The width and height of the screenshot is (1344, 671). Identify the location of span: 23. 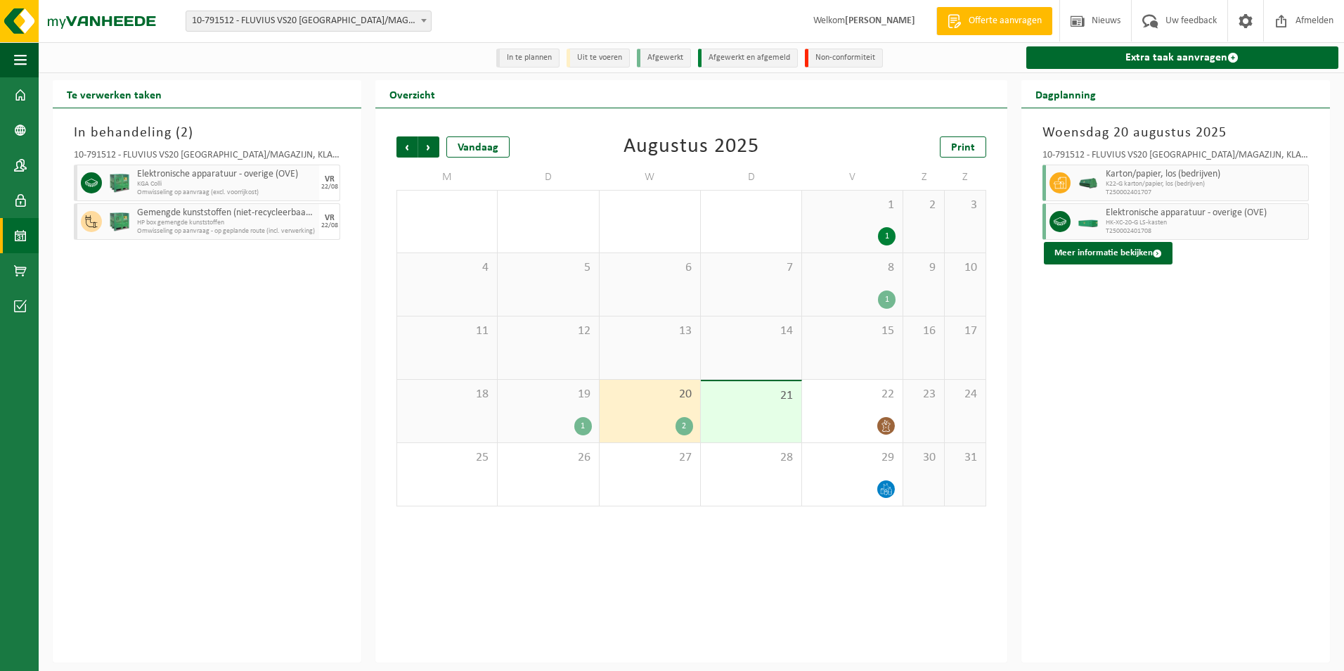
(924, 394).